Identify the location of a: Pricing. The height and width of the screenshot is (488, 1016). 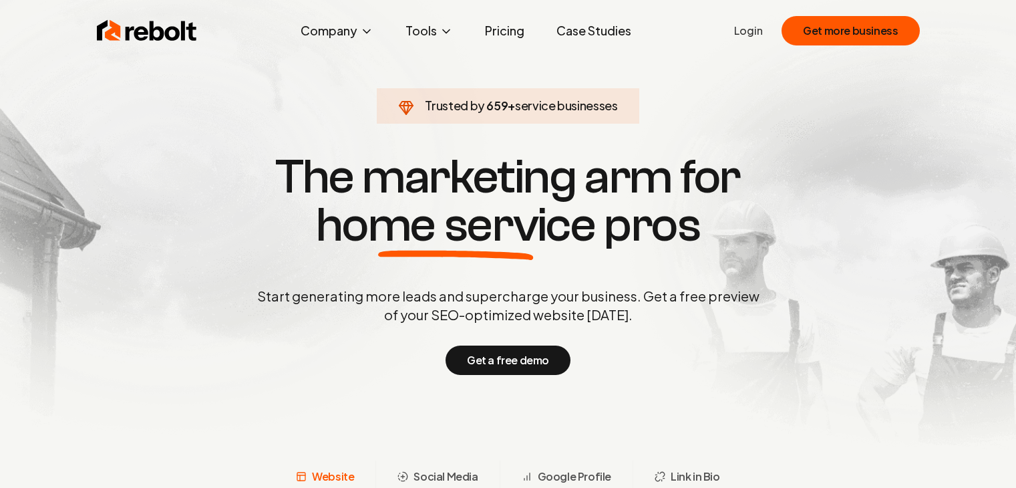
(504, 31).